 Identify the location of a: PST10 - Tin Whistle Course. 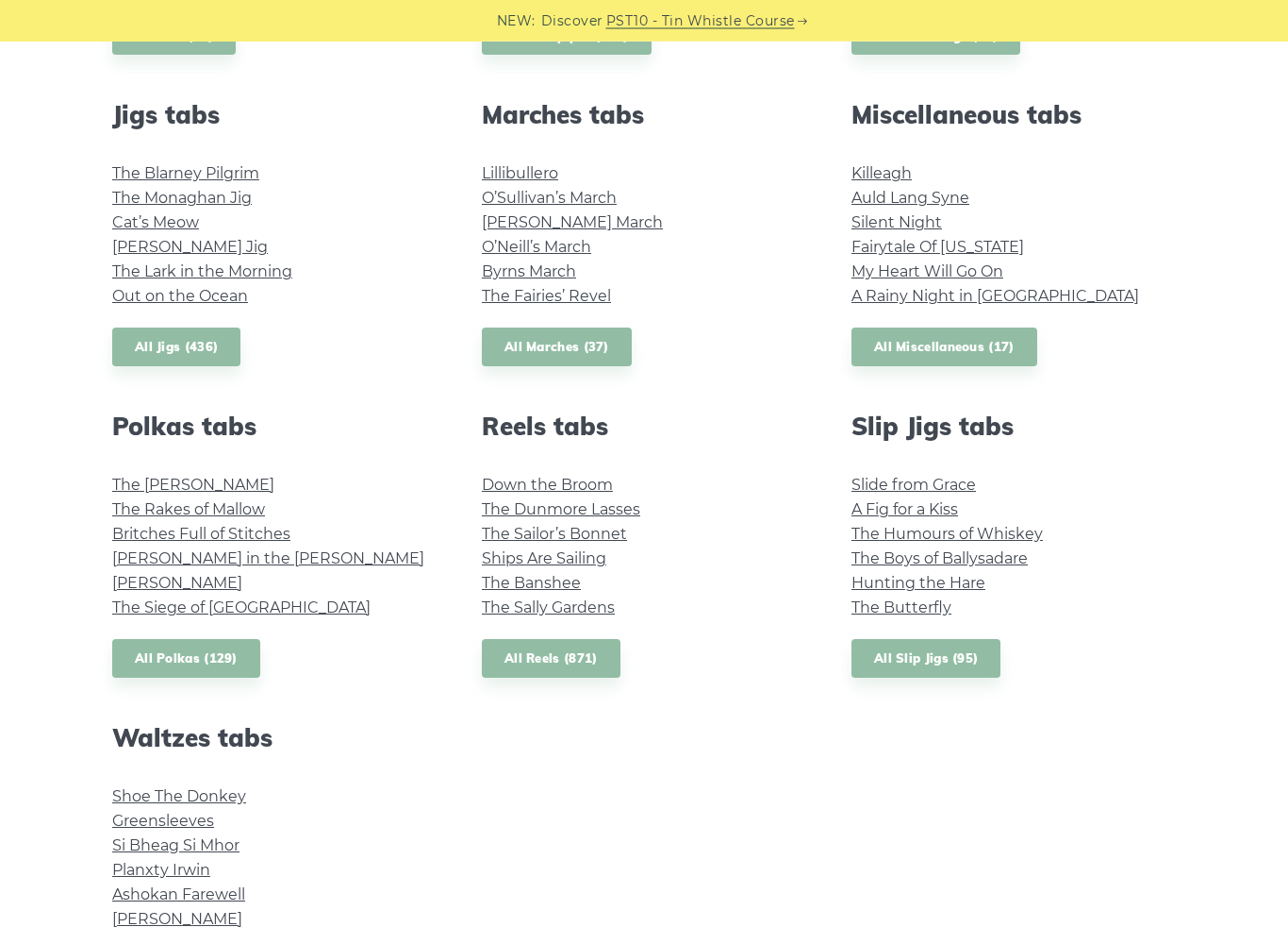
(701, 21).